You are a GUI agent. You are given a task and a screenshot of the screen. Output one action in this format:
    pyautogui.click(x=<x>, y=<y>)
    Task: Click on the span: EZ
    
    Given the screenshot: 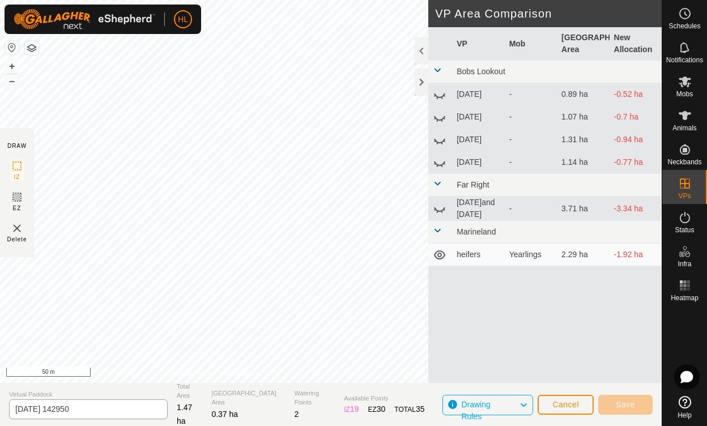 What is the action you would take?
    pyautogui.click(x=17, y=208)
    